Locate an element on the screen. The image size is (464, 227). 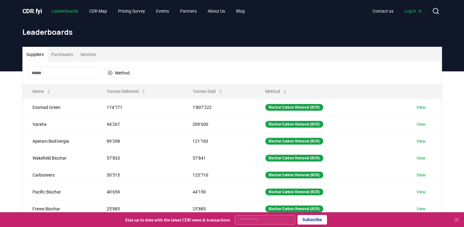
td: 174’771 is located at coordinates (140, 107).